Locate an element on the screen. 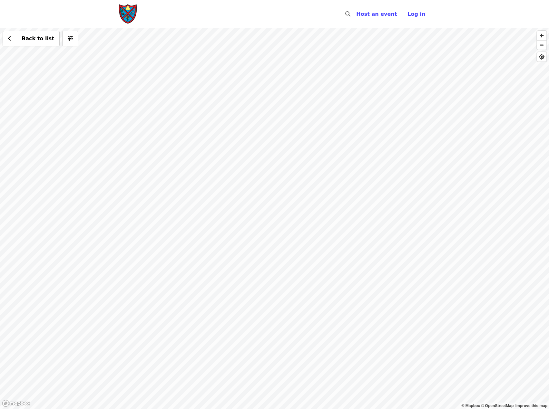 The image size is (549, 409). input: Search is located at coordinates (357, 14).